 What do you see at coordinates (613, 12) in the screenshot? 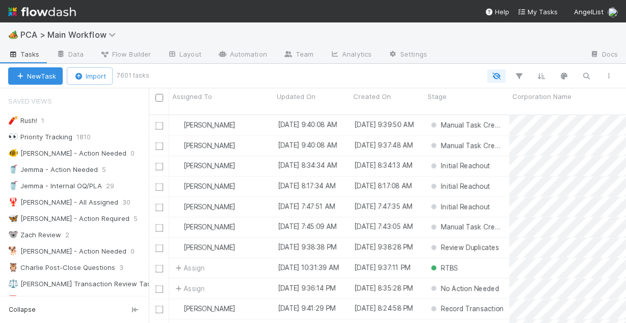
I see `img: avatar_1c530150-f9f0-4fb8-9f5d-006d570d4582.png` at bounding box center [613, 12].